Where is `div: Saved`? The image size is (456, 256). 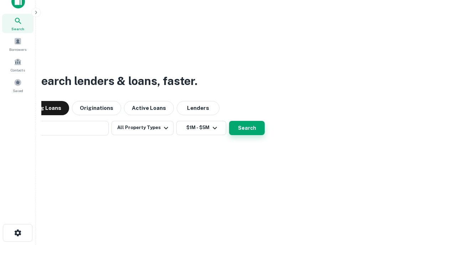 div: Saved is located at coordinates (18, 85).